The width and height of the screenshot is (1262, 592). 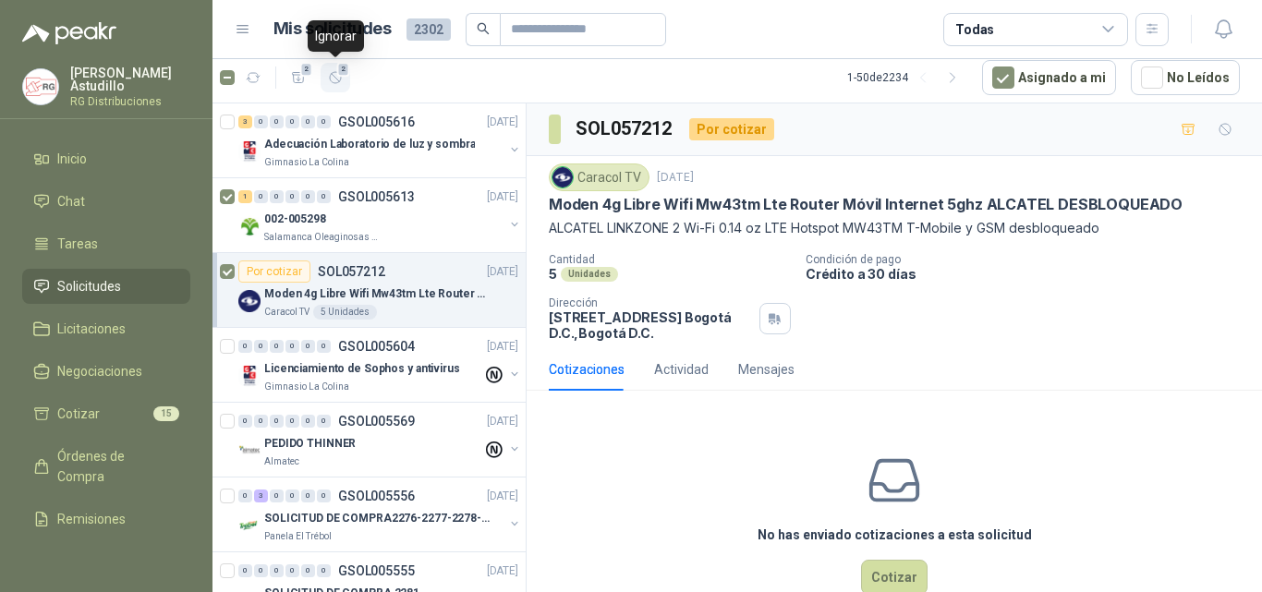 I want to click on span: Chat, so click(x=71, y=201).